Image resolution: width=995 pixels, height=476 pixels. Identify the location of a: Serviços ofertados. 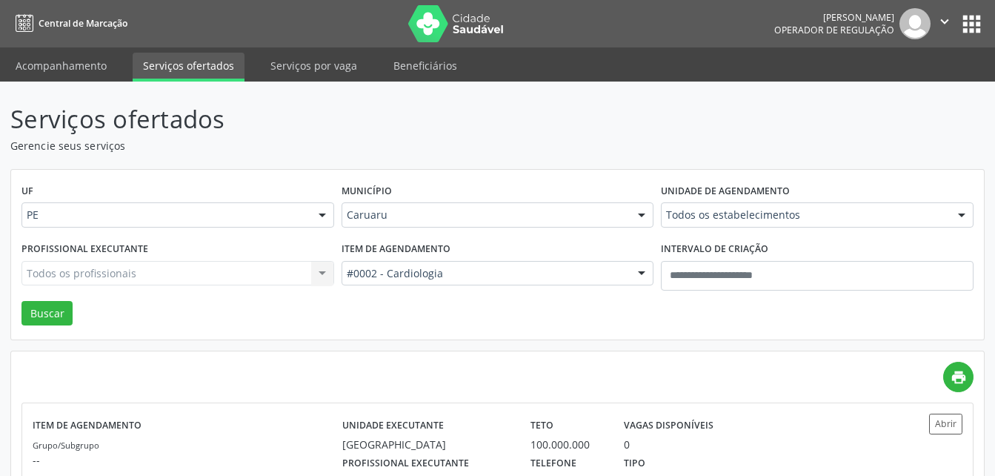
(188, 67).